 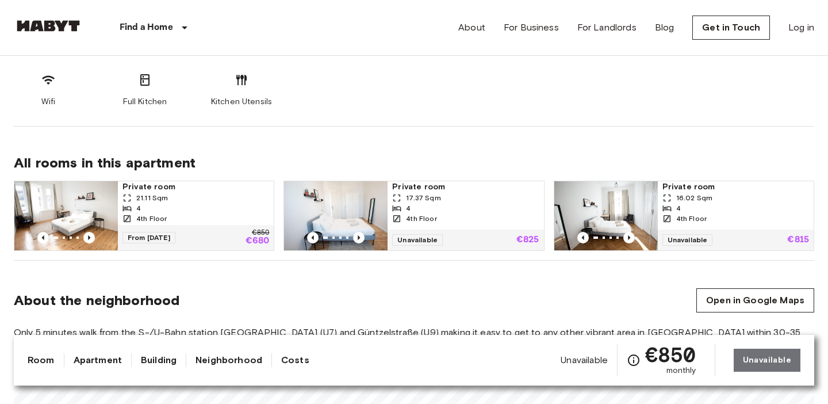 What do you see at coordinates (144, 216) in the screenshot?
I see `a: Marketing picture of unit DE-01-070-001-03HPrevious imagePrevious imagePrivate room21.11 Sqm44th ...` at bounding box center [144, 216].